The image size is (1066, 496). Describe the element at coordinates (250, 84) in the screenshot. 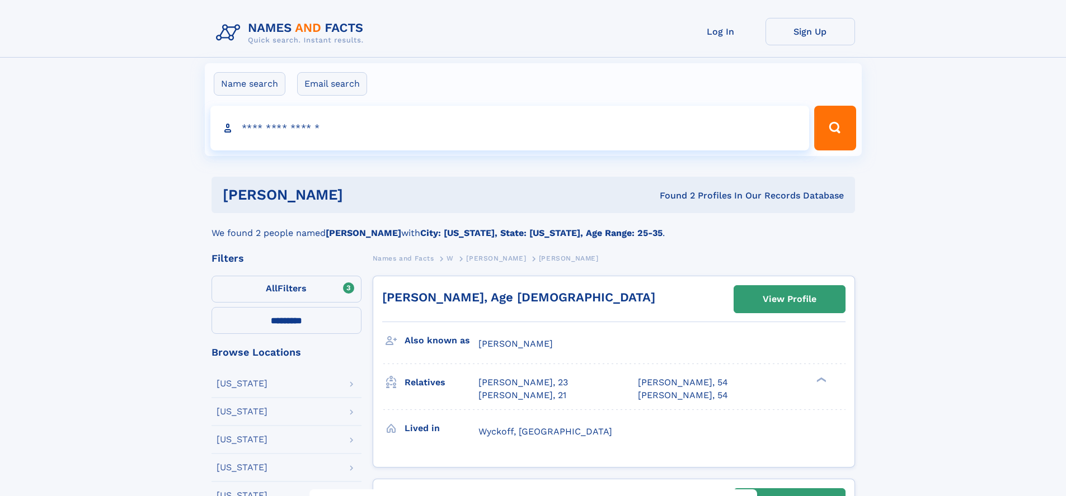

I see `label: Name search` at that location.